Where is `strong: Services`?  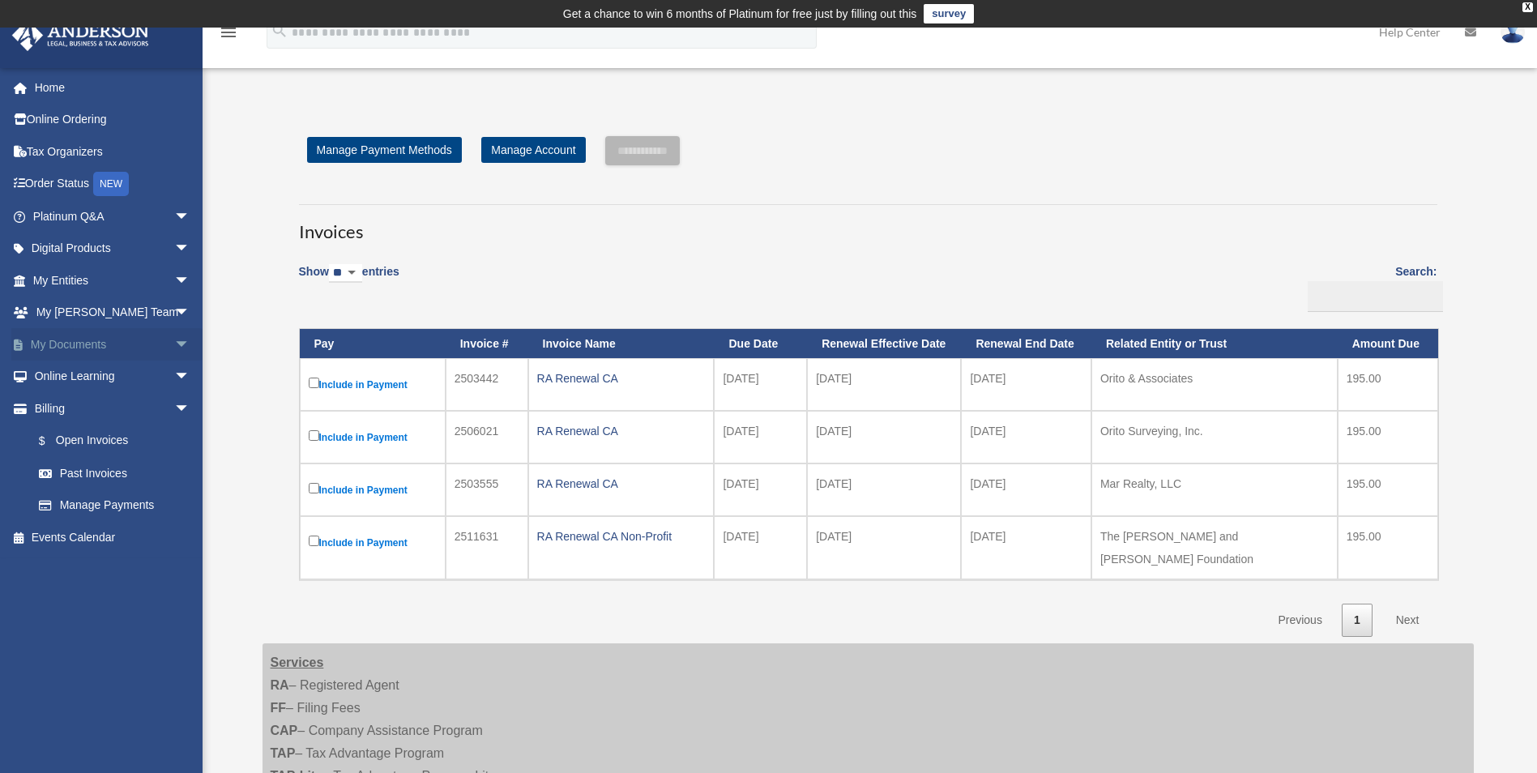
strong: Services is located at coordinates (297, 662).